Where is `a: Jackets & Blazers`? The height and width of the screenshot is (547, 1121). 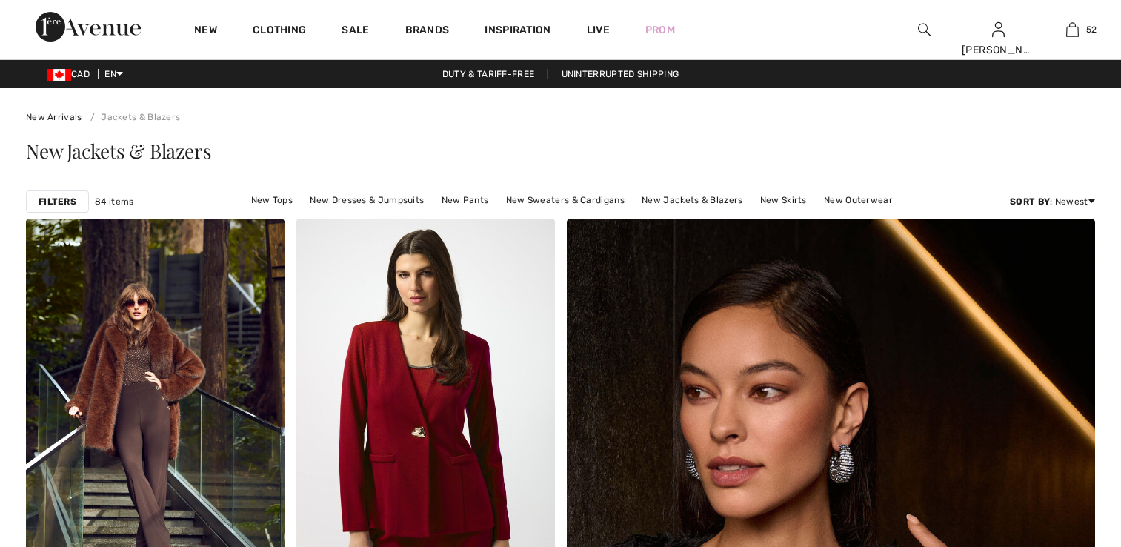 a: Jackets & Blazers is located at coordinates (132, 117).